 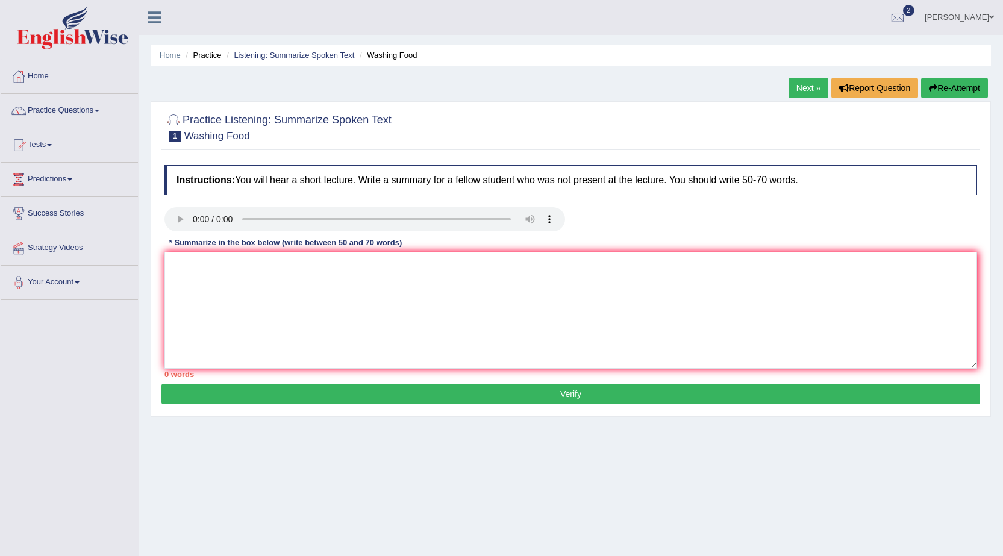 I want to click on h2: Practice Listening: Summarize Spoken Text, so click(x=278, y=126).